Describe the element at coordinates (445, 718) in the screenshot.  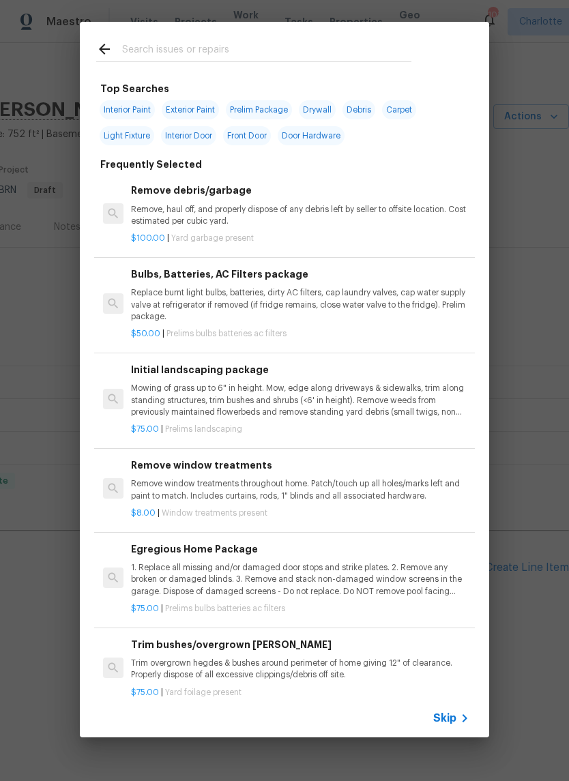
I see `span: Skip` at that location.